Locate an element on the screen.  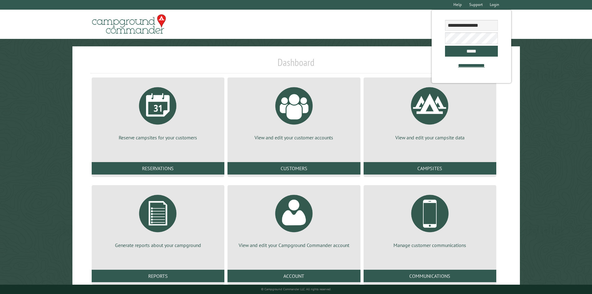
p: View and edit your Campground Commander account is located at coordinates (294, 245).